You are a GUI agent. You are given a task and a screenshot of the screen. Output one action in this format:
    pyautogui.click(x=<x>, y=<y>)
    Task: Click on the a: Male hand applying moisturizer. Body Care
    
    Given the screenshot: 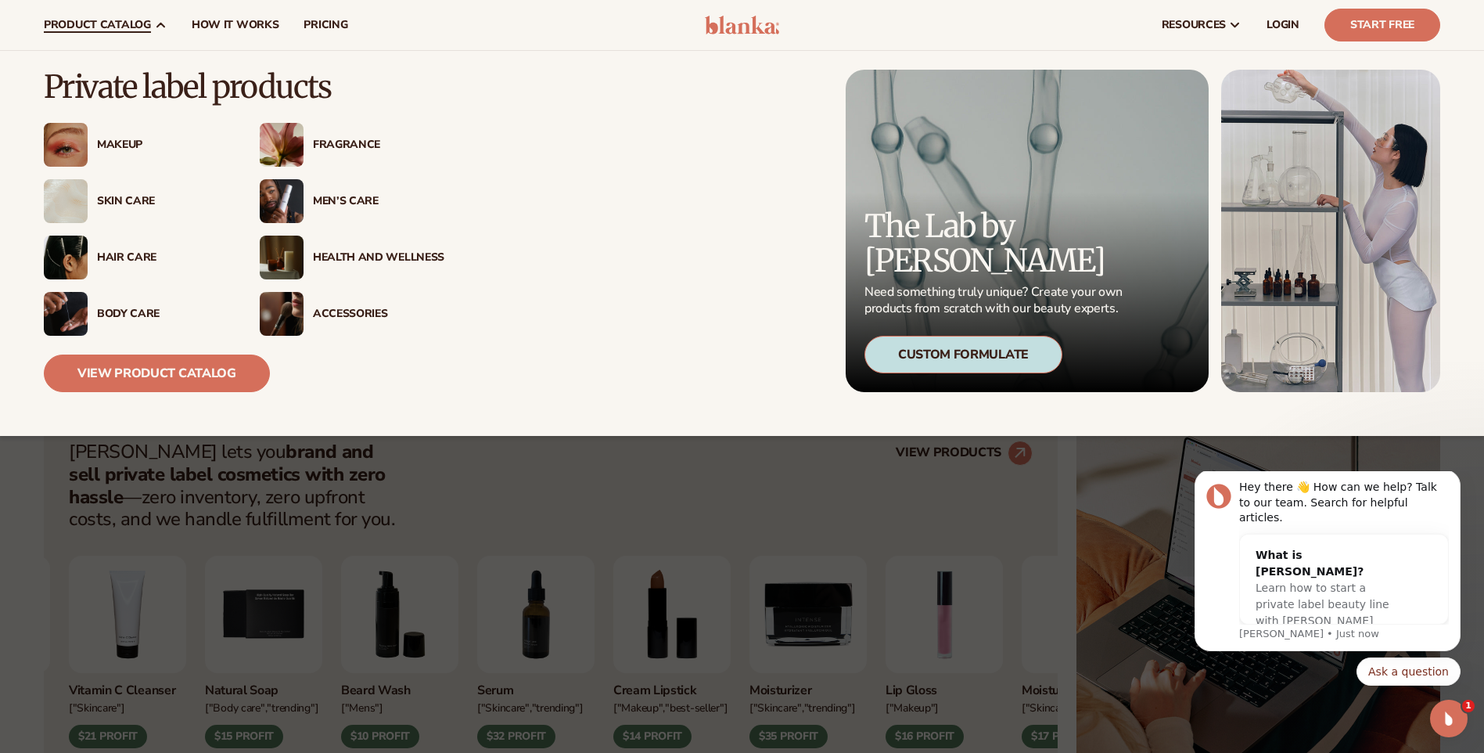 What is the action you would take?
    pyautogui.click(x=136, y=314)
    